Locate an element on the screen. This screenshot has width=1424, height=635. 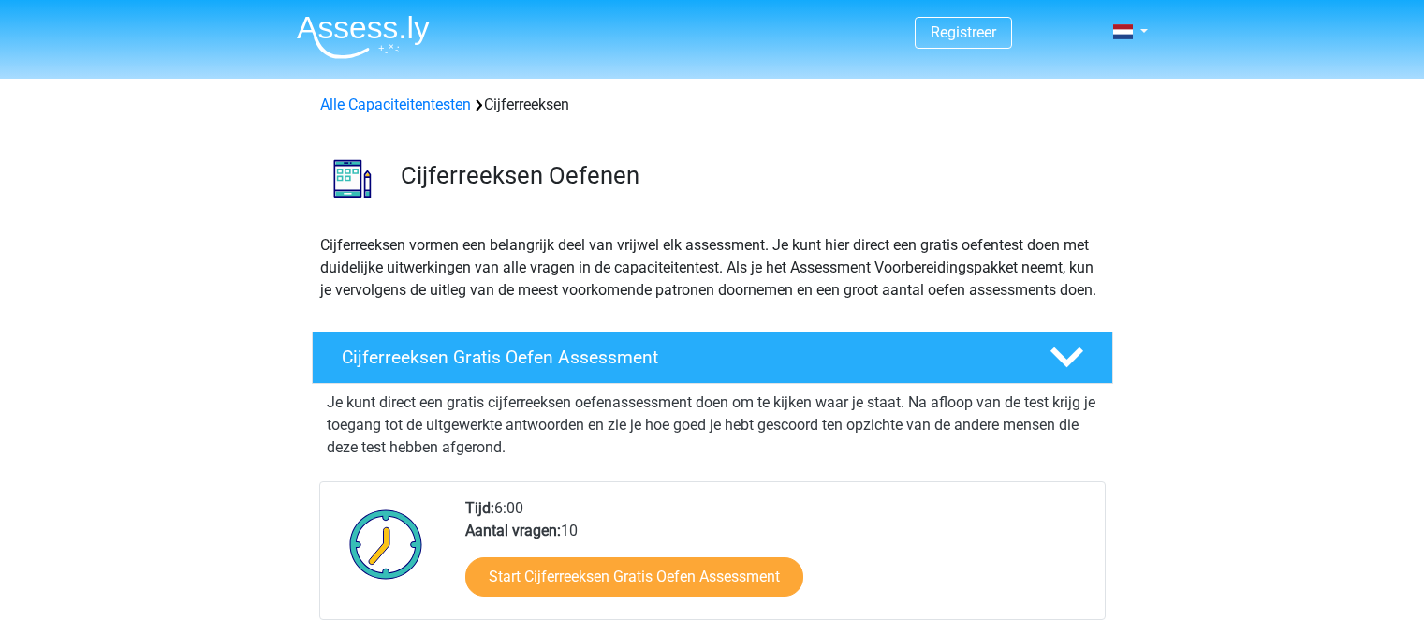
a: Cijferreeksen Gratis Oefen Assessment is located at coordinates (713, 358).